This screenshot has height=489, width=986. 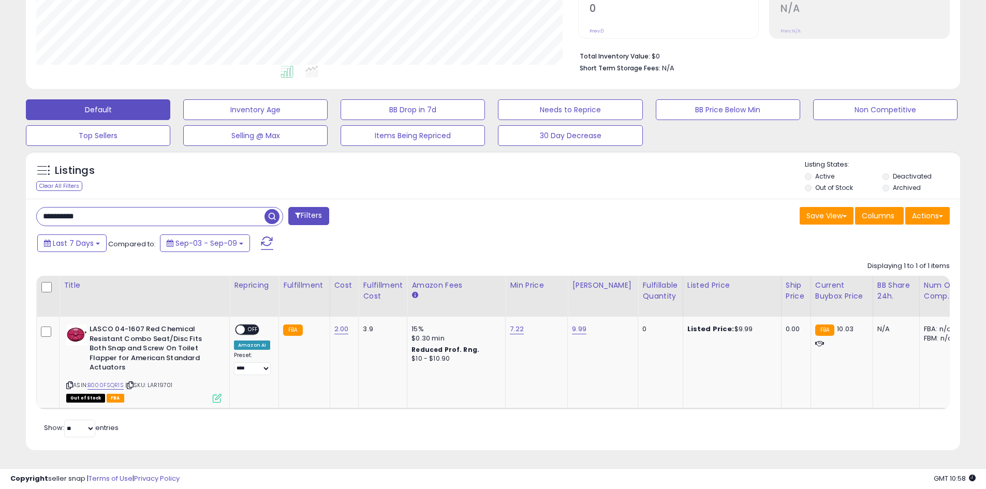 What do you see at coordinates (344, 285) in the screenshot?
I see `div: Cost` at bounding box center [344, 285].